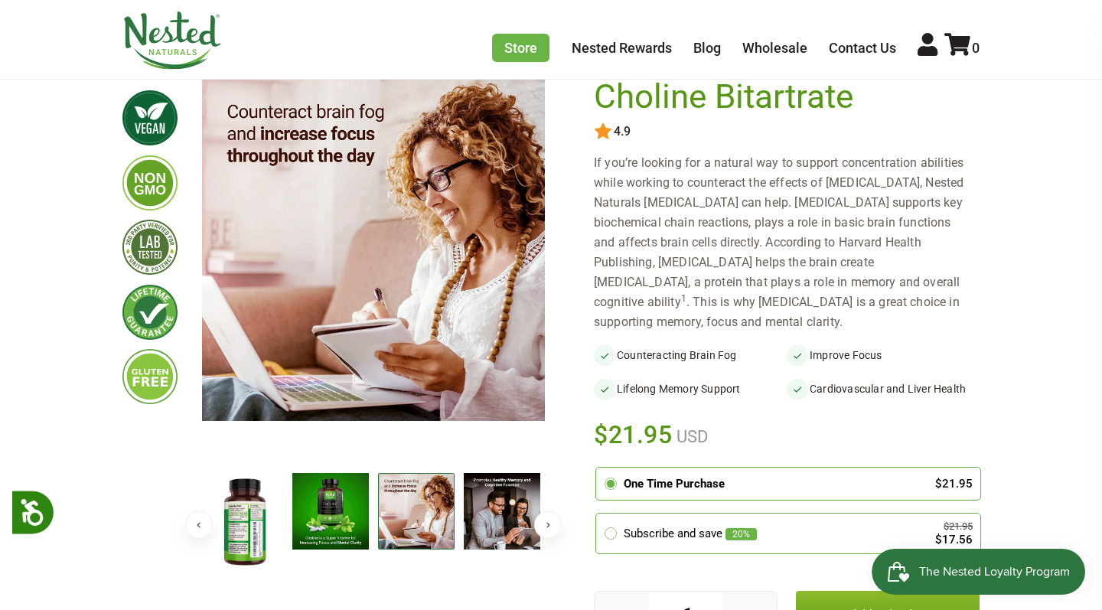 The width and height of the screenshot is (1102, 610). Describe the element at coordinates (683, 298) in the screenshot. I see `sup: 1` at that location.